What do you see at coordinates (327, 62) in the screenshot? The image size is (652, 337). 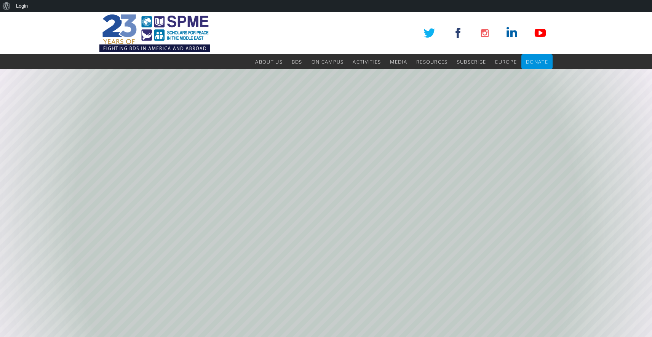 I see `span: On Campus` at bounding box center [327, 62].